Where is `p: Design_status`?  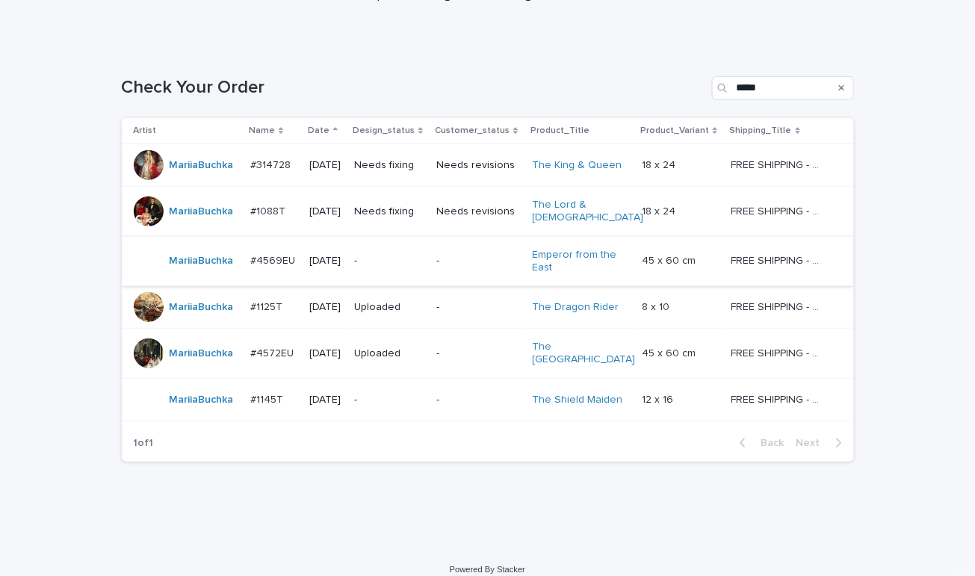
p: Design_status is located at coordinates (383, 131).